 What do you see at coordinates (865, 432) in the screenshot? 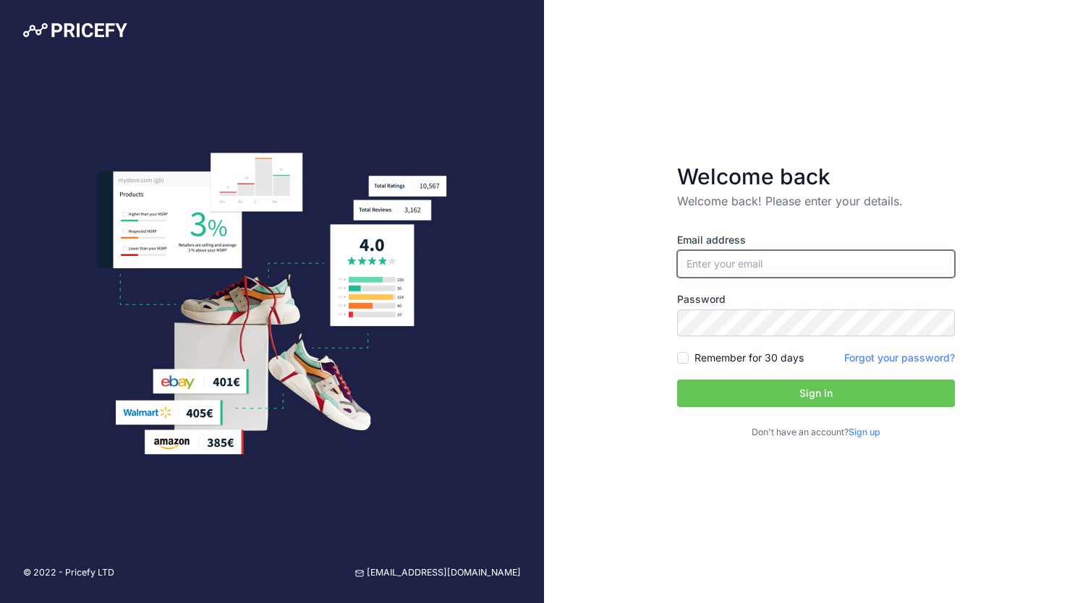
I see `a: Sign up` at bounding box center [865, 432].